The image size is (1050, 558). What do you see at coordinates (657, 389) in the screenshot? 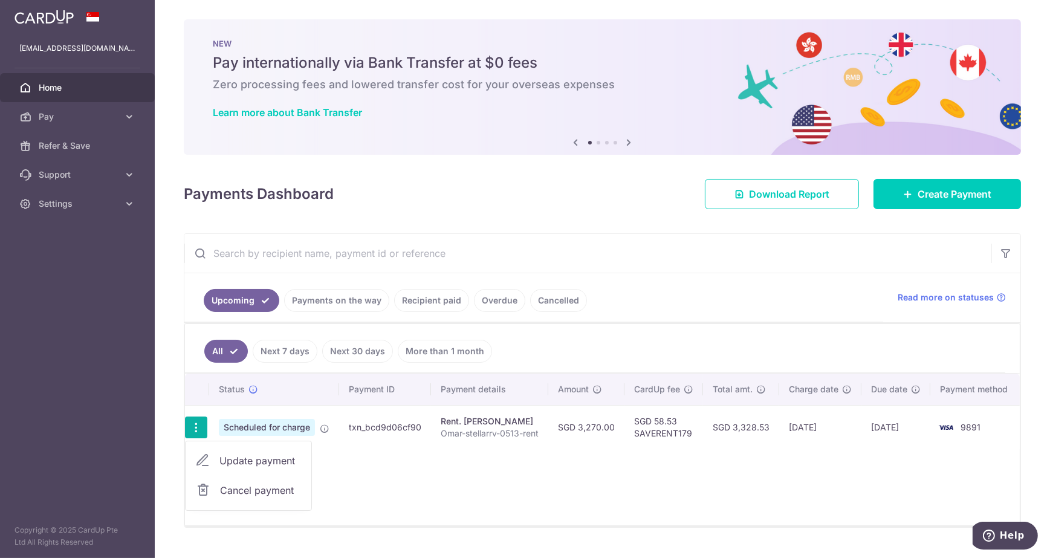
I see `span: CardUp fee` at bounding box center [657, 389].